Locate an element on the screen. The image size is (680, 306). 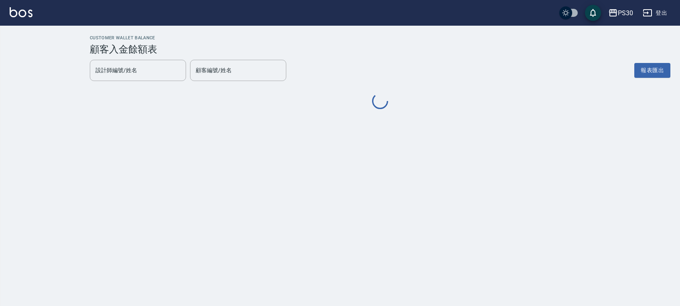
div: PS30 is located at coordinates (626, 13).